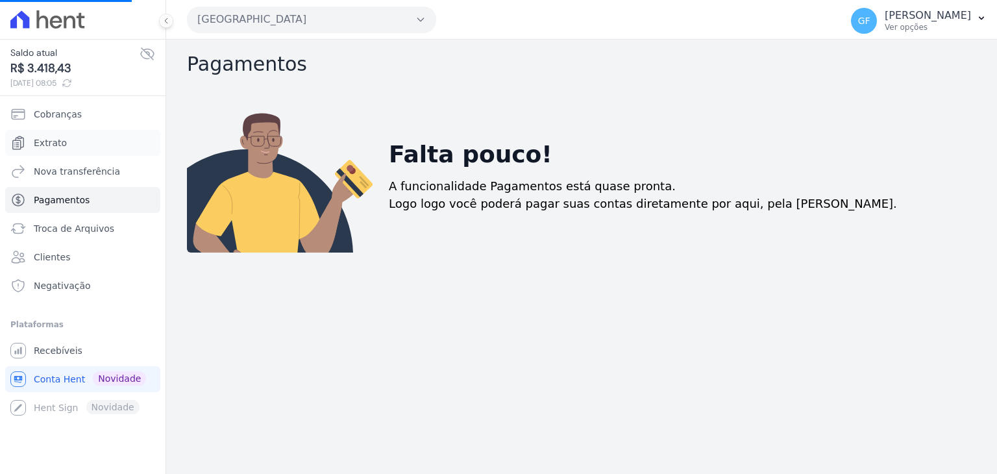 Image resolution: width=997 pixels, height=474 pixels. What do you see at coordinates (52, 257) in the screenshot?
I see `span: Clientes` at bounding box center [52, 257].